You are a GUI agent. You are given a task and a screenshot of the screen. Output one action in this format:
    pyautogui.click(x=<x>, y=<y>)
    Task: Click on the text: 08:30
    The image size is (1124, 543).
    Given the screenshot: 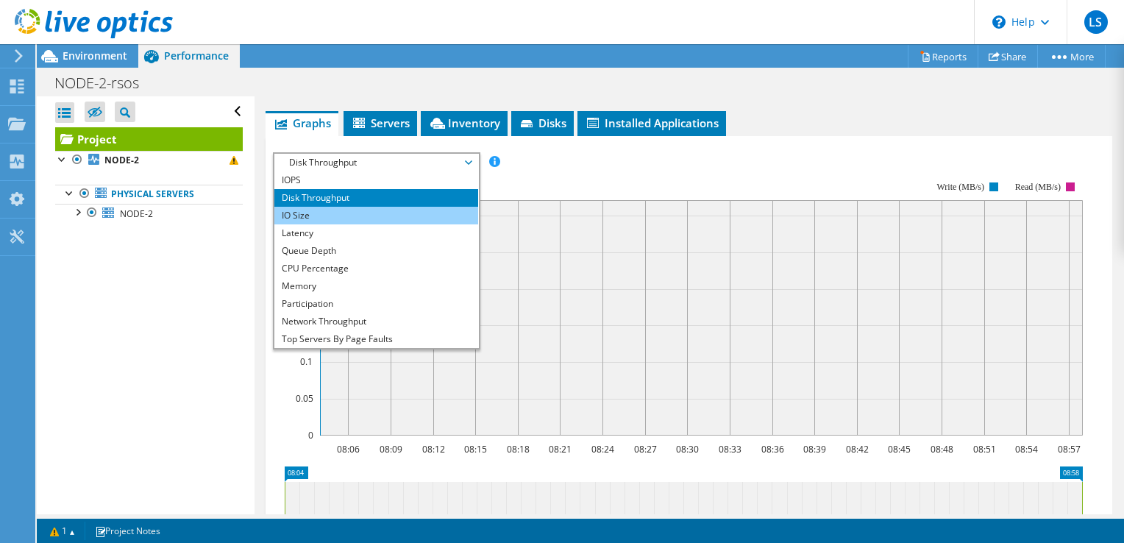 What is the action you would take?
    pyautogui.click(x=686, y=449)
    